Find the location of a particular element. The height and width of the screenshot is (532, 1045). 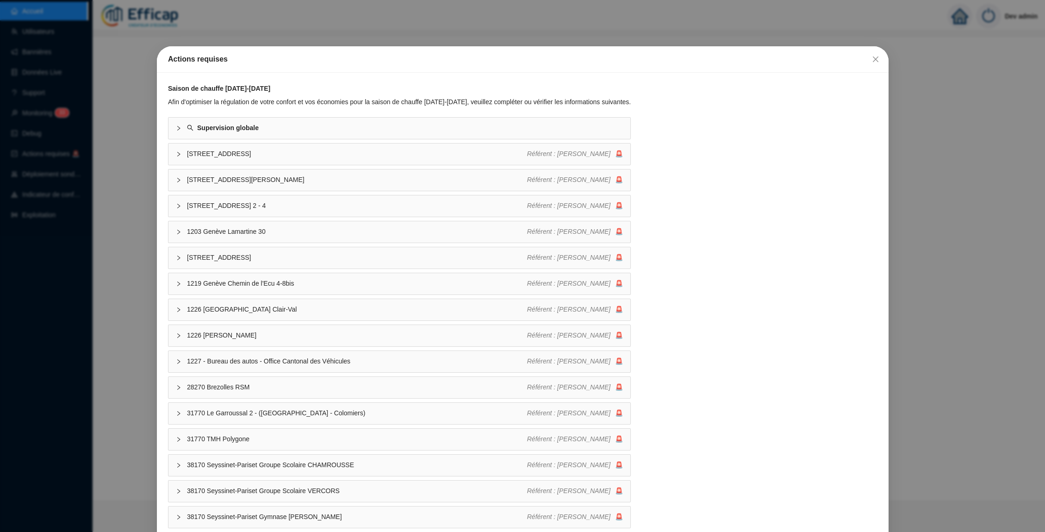

span: 38170 Seyssinet-Pariset Groupe Scolaire CHAMROUSSE is located at coordinates (357, 465).